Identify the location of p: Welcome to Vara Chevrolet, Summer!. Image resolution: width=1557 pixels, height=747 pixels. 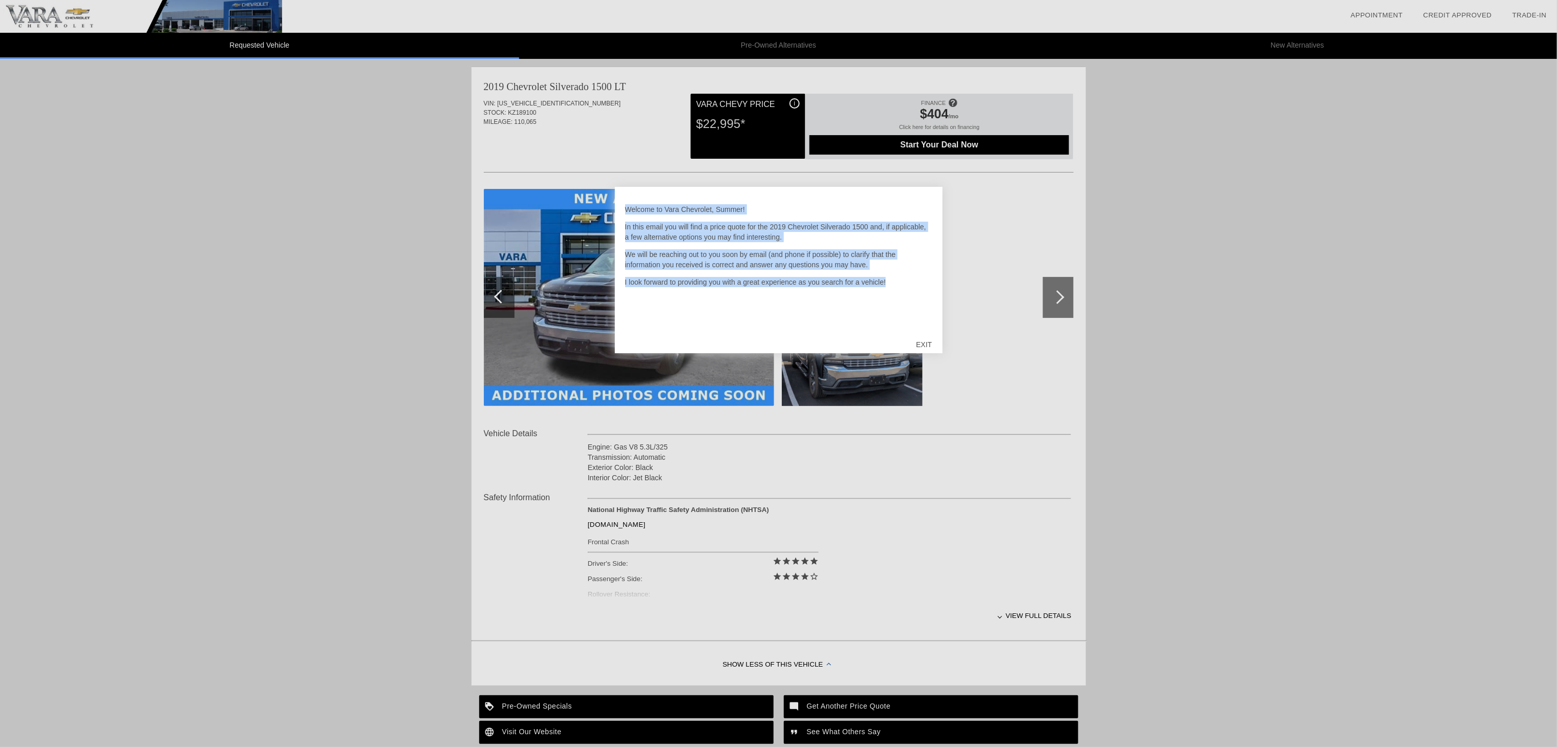
(779, 209).